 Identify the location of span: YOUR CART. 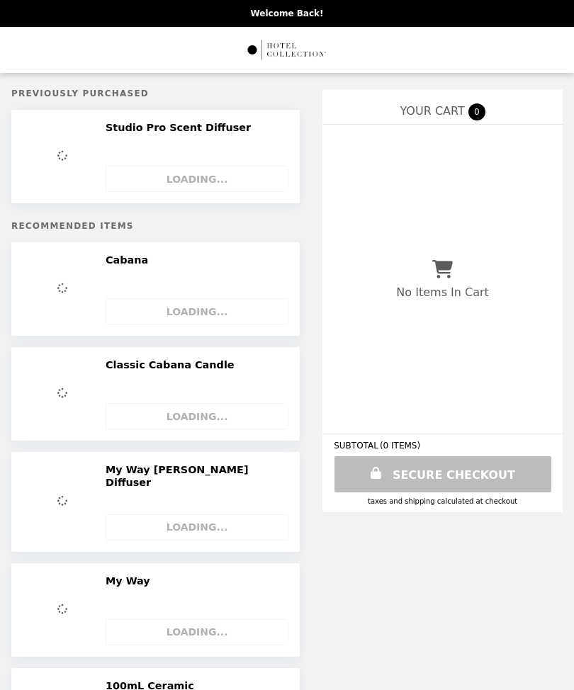
(431, 111).